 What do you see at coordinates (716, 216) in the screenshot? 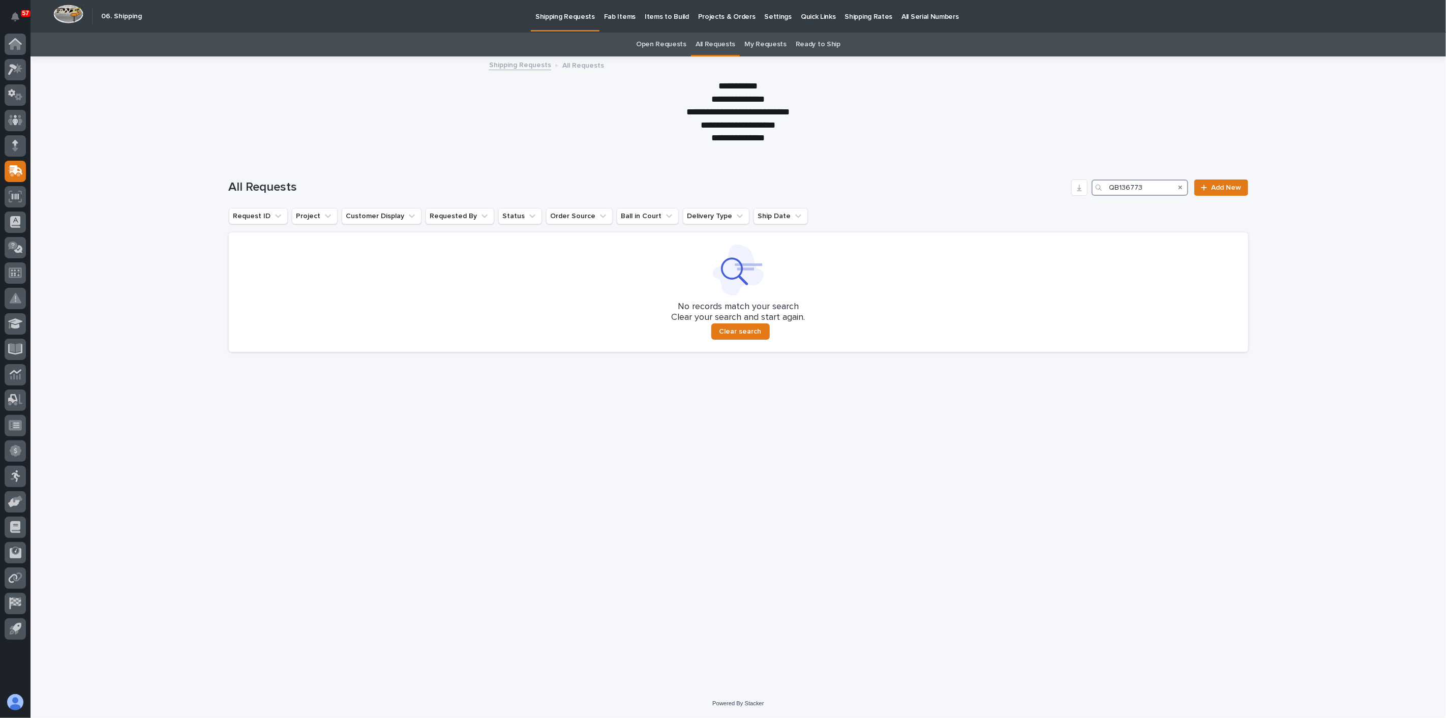
I see `button: Delivery Type` at bounding box center [716, 216].